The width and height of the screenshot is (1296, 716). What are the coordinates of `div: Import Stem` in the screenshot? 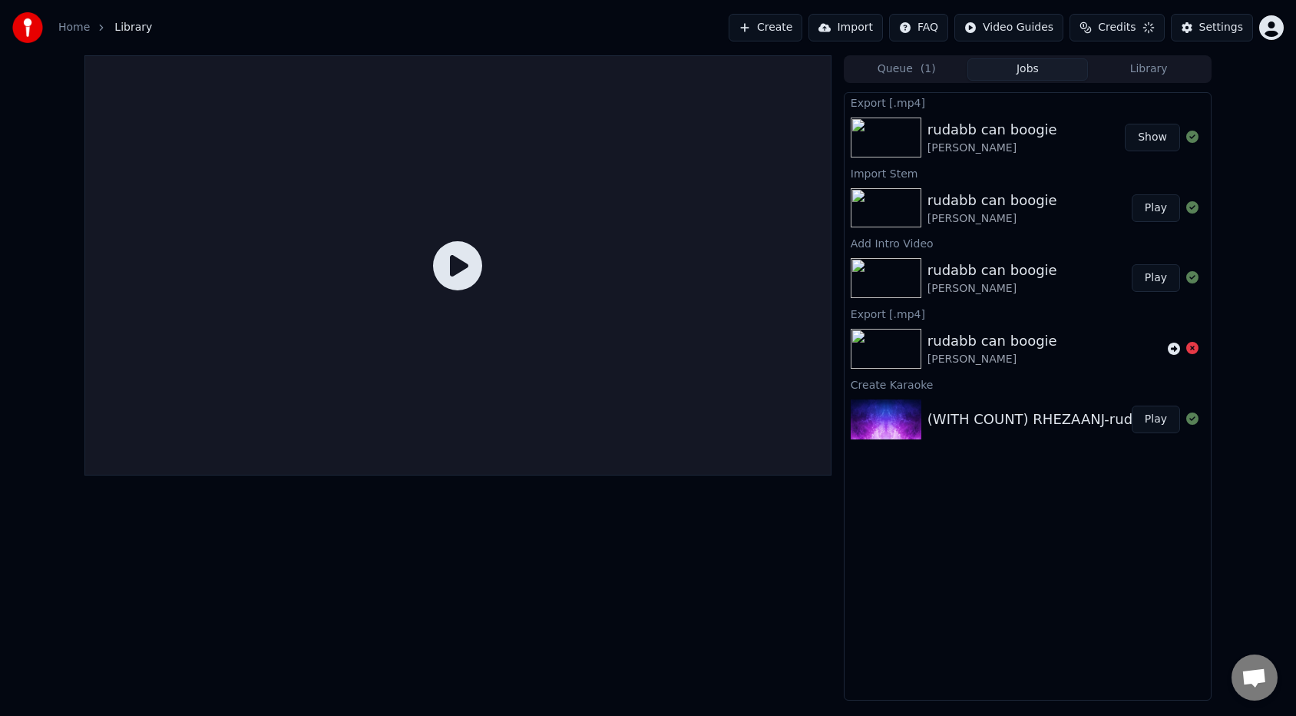 It's located at (1027, 173).